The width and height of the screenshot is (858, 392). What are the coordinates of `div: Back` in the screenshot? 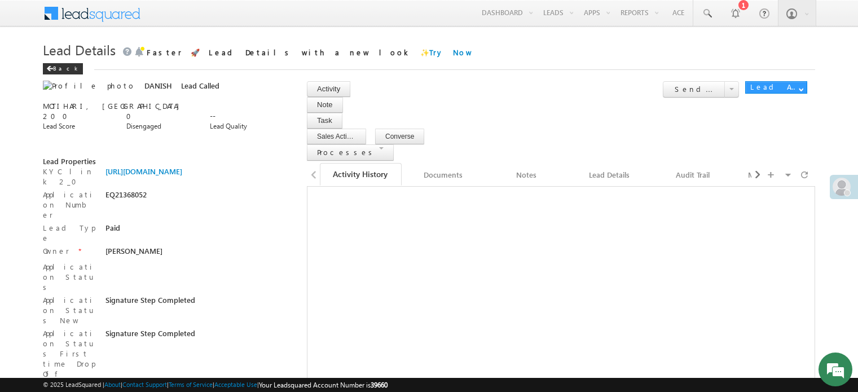 It's located at (63, 69).